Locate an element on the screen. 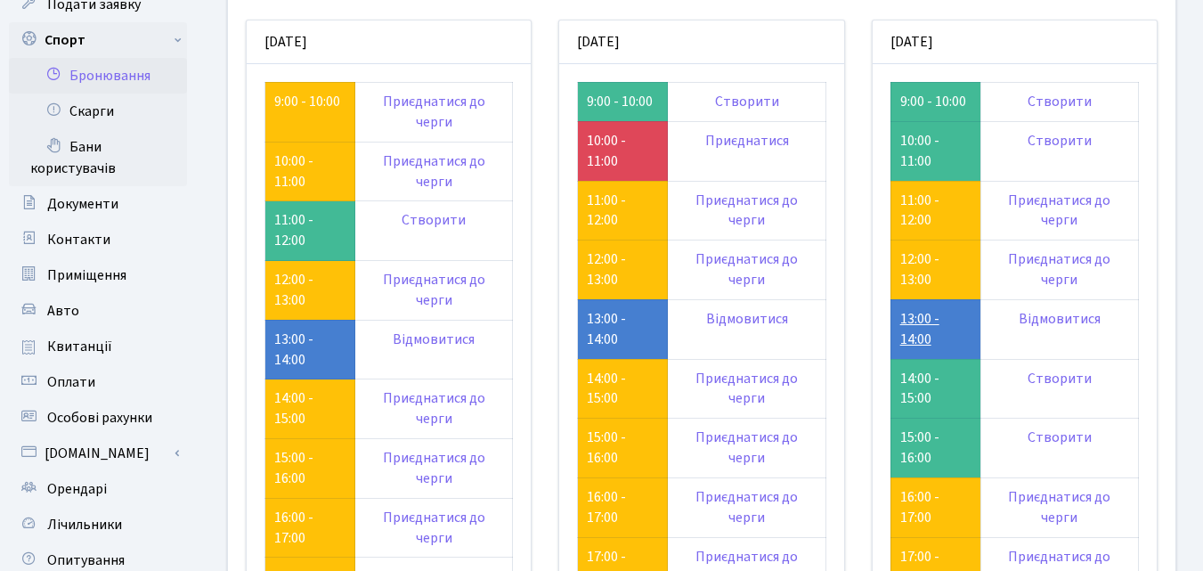 The image size is (1203, 571). td: 14:00 - 15:00 is located at coordinates (935, 388).